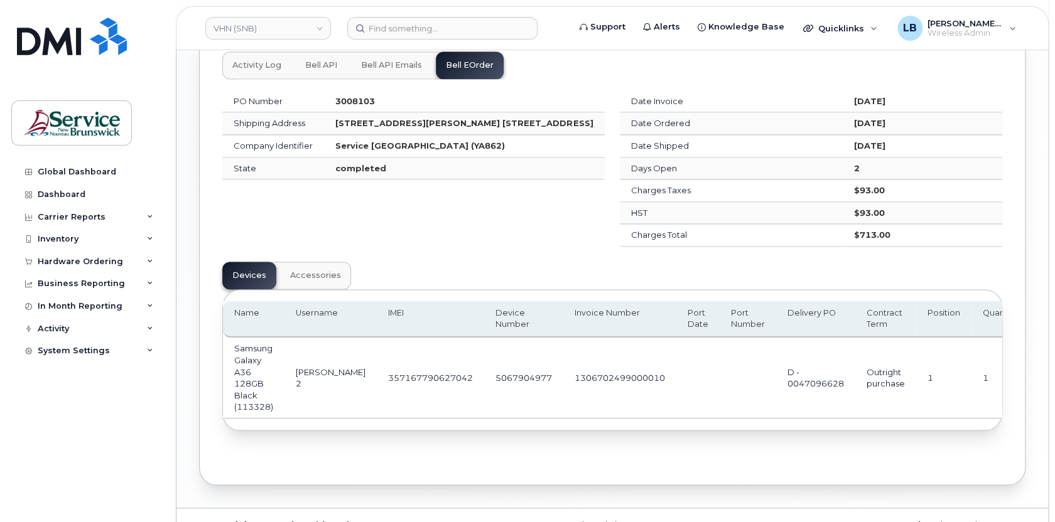 The image size is (1055, 522). I want to click on div: LeBlanc, Ben (SNB), so click(956, 28).